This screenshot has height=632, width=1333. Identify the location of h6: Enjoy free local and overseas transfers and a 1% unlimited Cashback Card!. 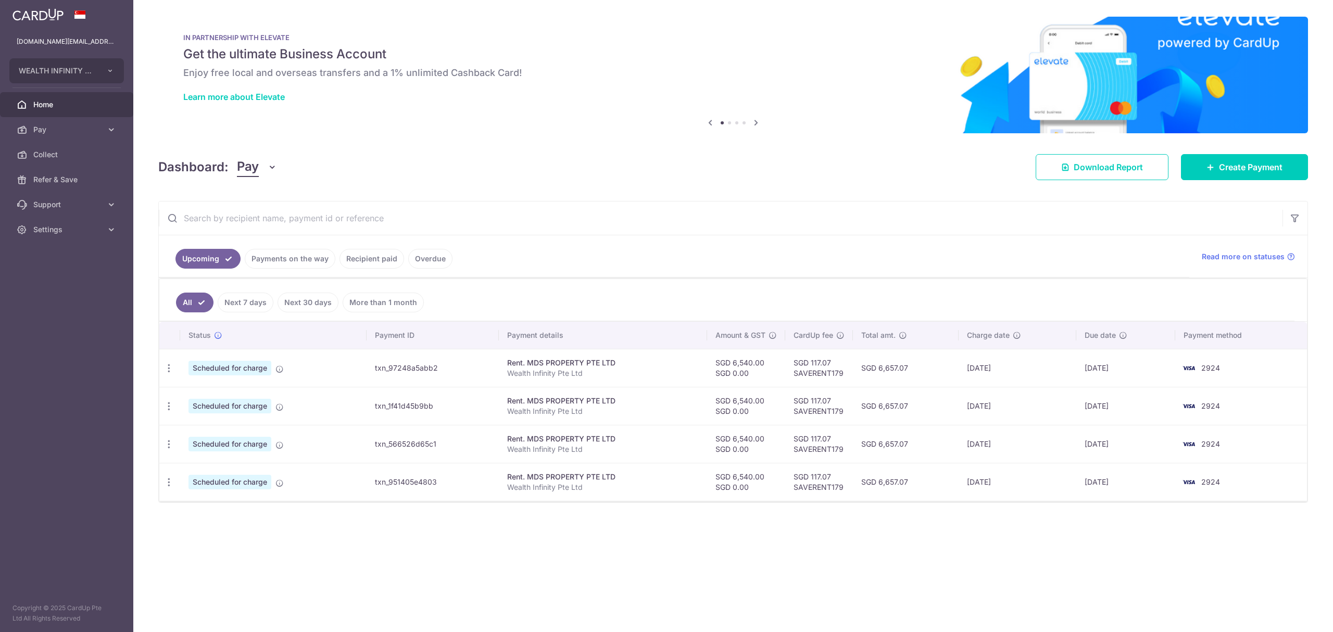
(733, 73).